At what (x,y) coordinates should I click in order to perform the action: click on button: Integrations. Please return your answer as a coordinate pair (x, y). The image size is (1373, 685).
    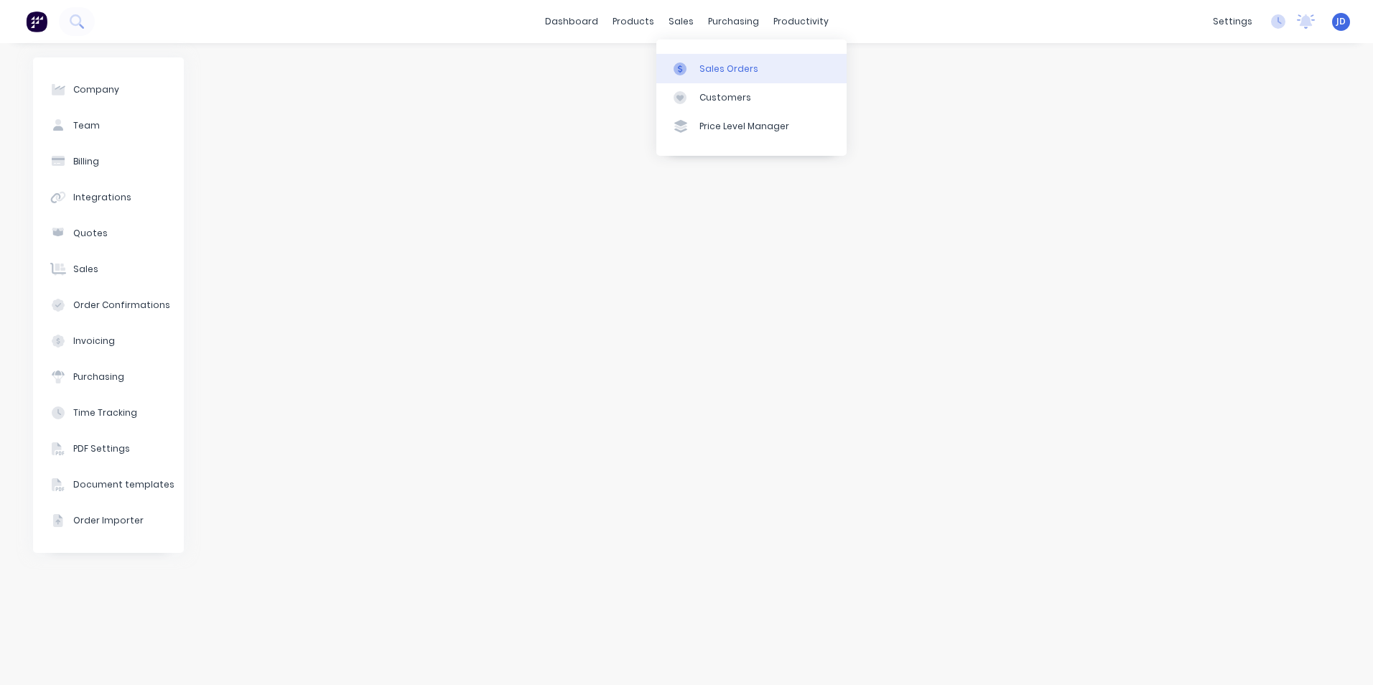
    Looking at the image, I should click on (108, 198).